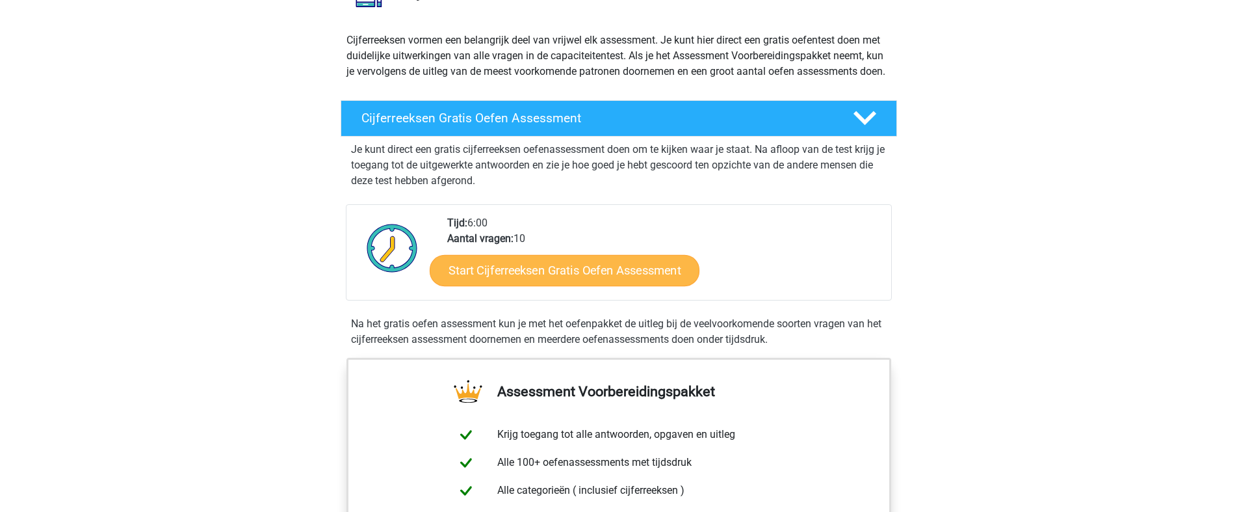 This screenshot has width=1237, height=512. Describe the element at coordinates (619, 56) in the screenshot. I see `p: Cijferreeksen vormen een belangrijk deel van vrijwel elk assessment. Je kunt hier direct een grat...` at that location.